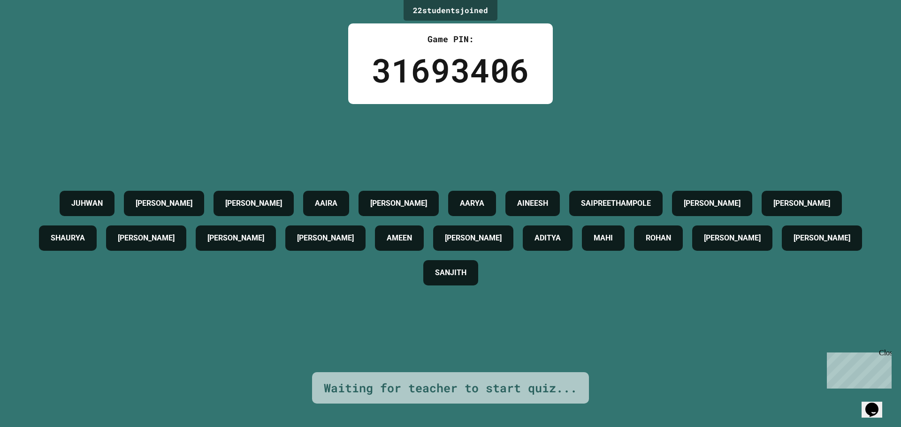  What do you see at coordinates (450, 39) in the screenshot?
I see `div: Game PIN:` at bounding box center [450, 39].